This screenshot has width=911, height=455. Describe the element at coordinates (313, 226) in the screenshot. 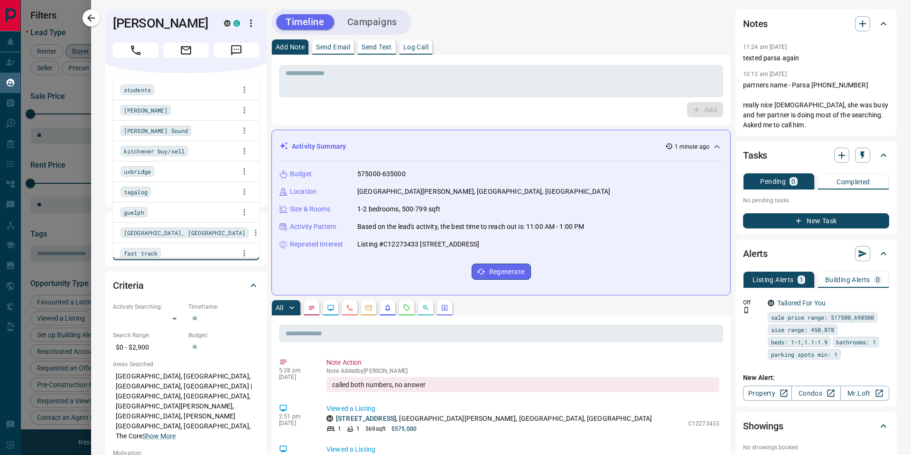

I see `p: Activity Pattern` at that location.